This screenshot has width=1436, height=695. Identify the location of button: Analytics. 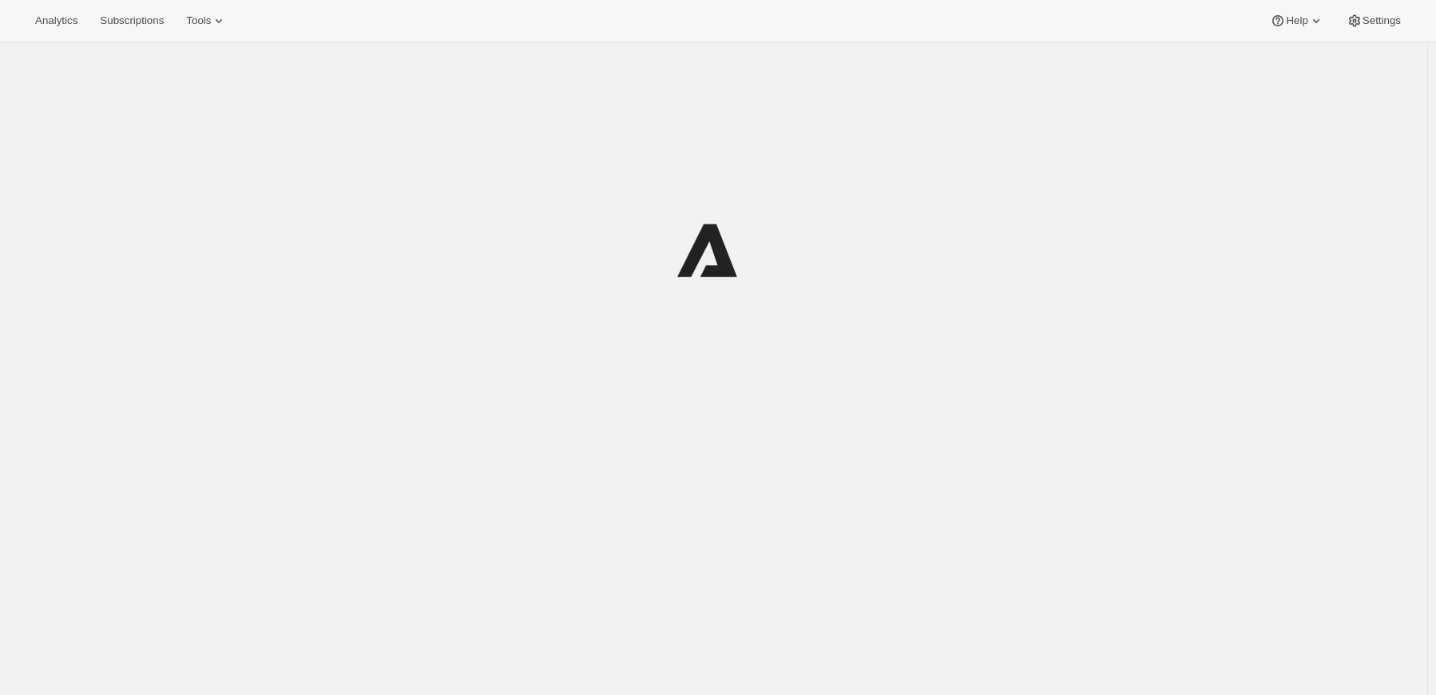
(56, 21).